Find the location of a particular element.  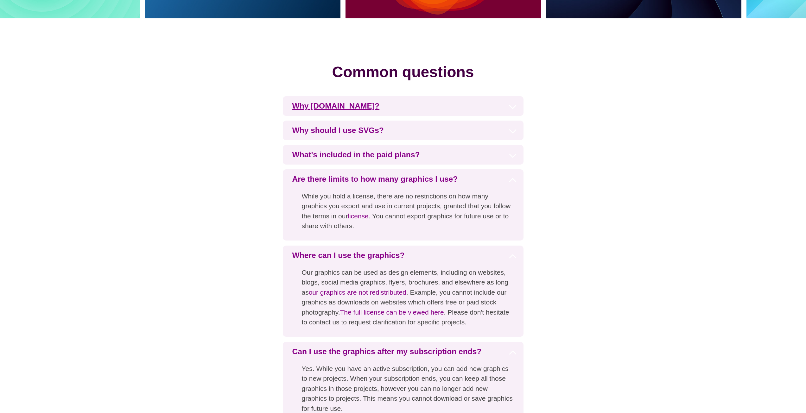

a: license is located at coordinates (358, 216).